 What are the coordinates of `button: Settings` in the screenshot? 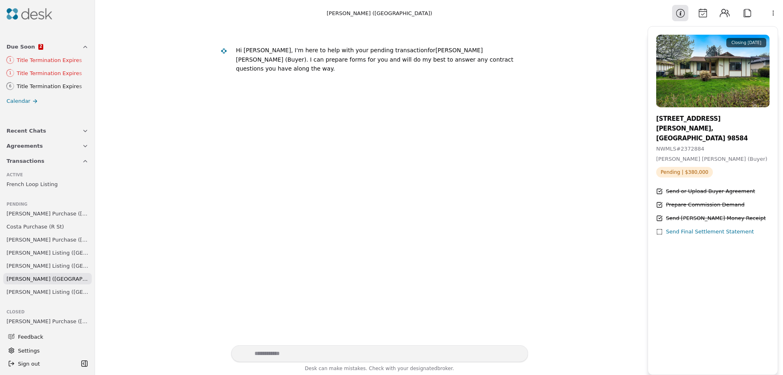 It's located at (47, 350).